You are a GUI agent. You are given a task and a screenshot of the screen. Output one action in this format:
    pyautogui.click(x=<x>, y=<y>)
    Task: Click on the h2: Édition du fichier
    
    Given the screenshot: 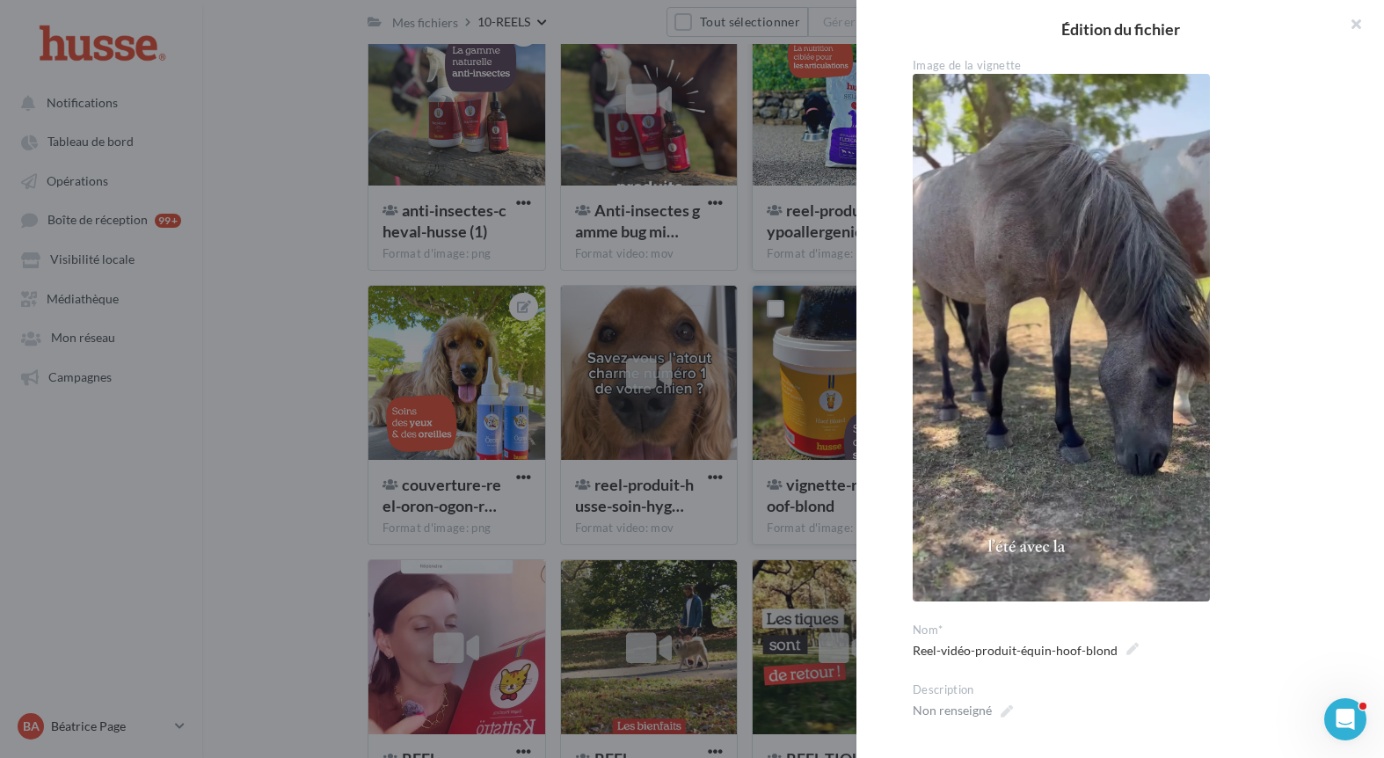 What is the action you would take?
    pyautogui.click(x=1120, y=29)
    